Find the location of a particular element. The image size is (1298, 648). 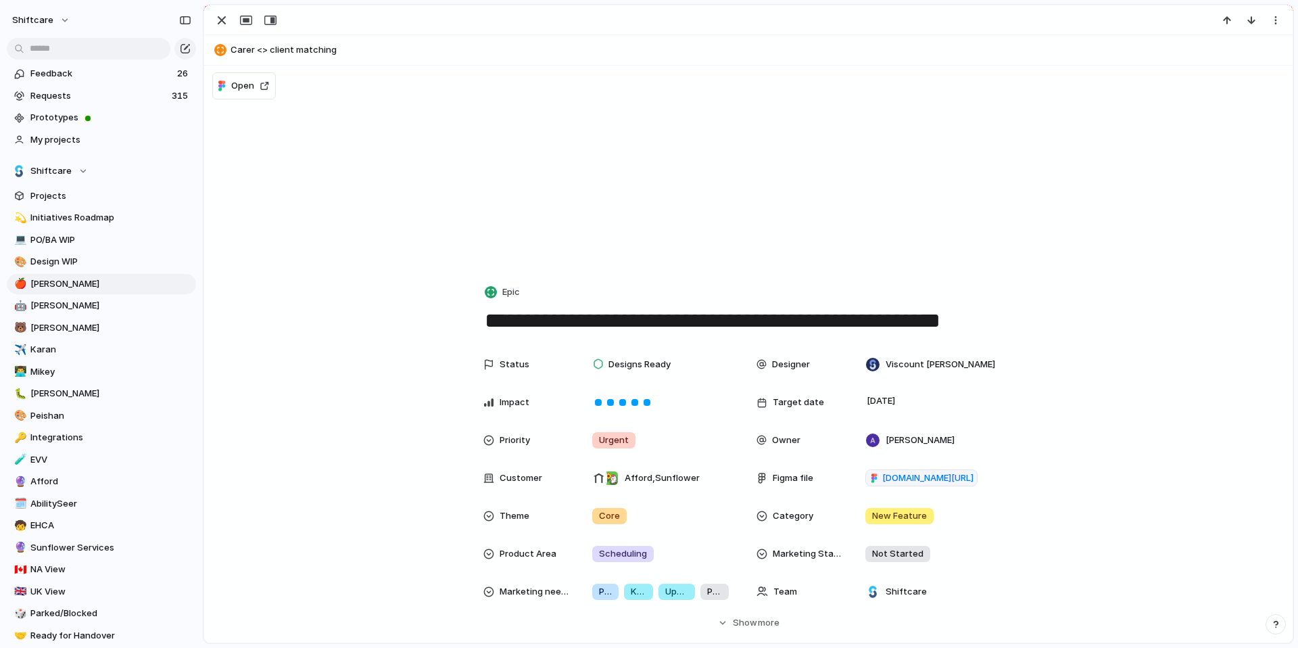

div: 🎨Design WIP is located at coordinates (101, 262).